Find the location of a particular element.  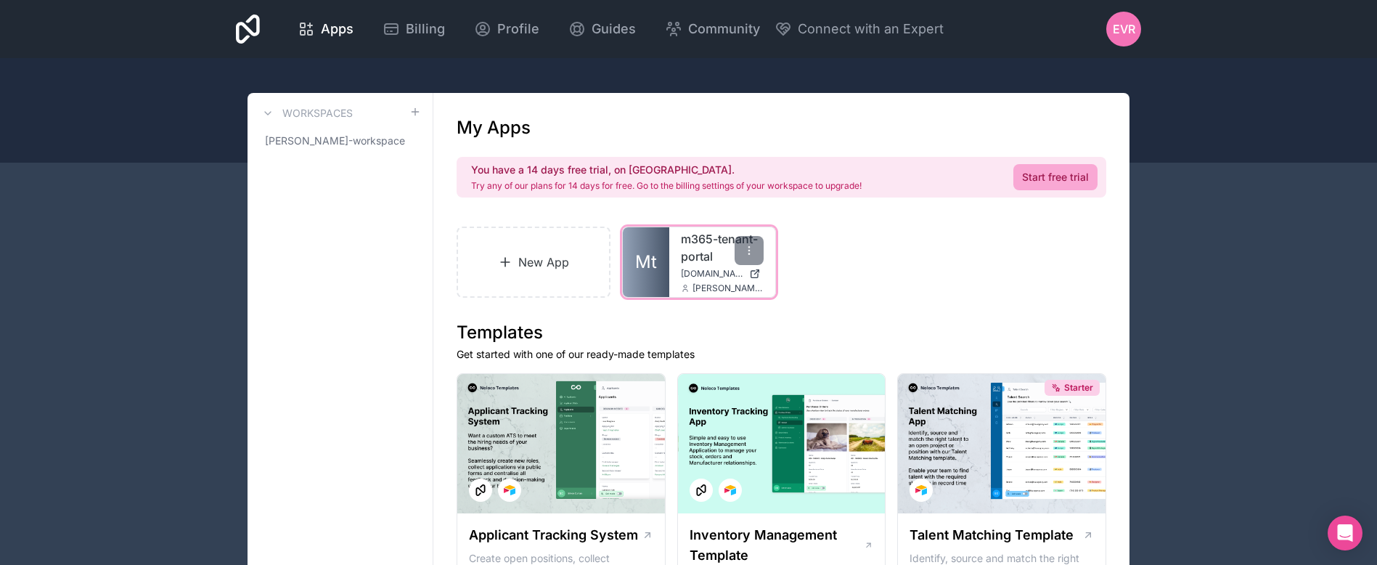

a: Guides is located at coordinates (602, 29).